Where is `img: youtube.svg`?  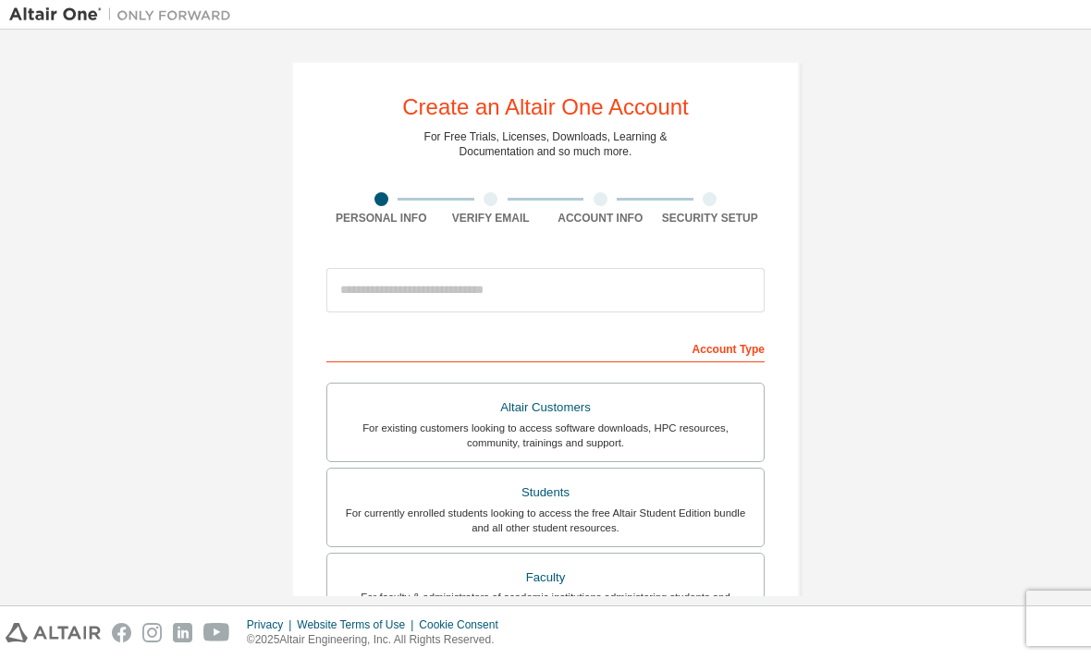 img: youtube.svg is located at coordinates (216, 633).